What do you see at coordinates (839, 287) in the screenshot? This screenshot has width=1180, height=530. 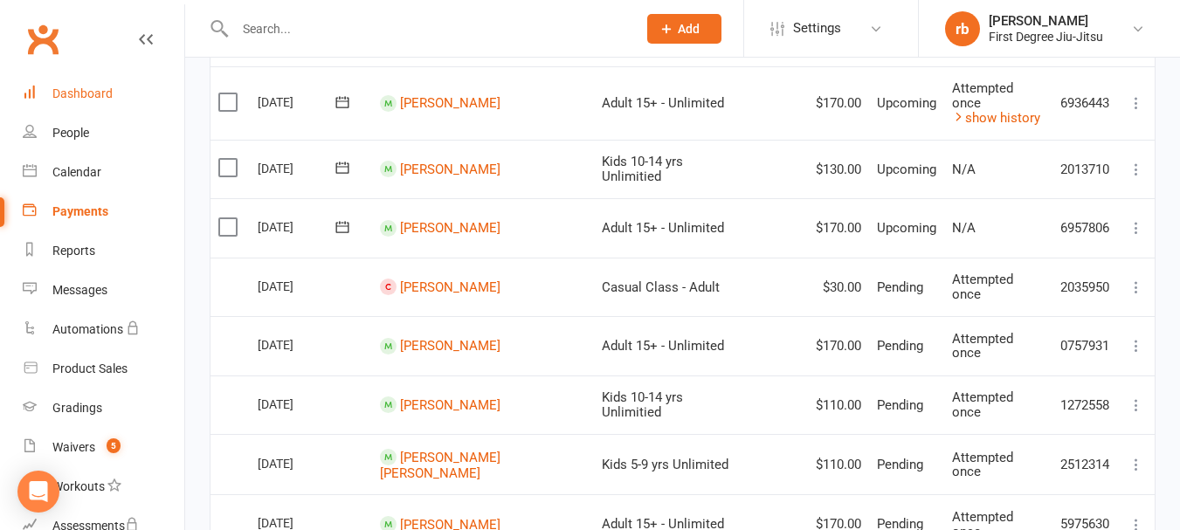 I see `td: $30.00` at bounding box center [839, 287].